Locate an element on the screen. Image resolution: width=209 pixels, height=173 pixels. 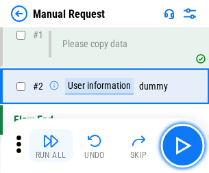
img: Back is located at coordinates (19, 14).